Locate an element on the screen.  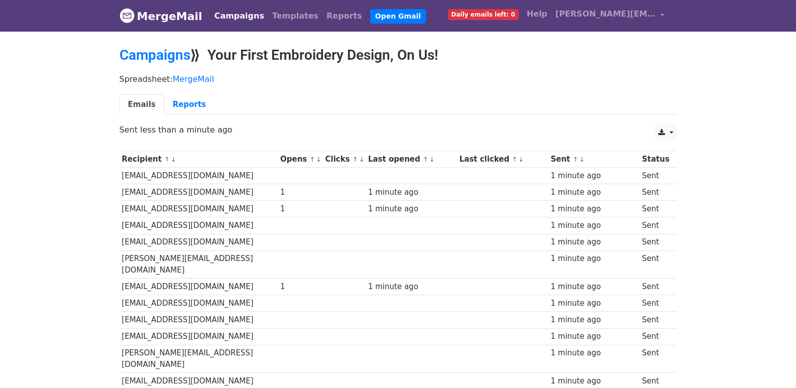
th: Last clicked is located at coordinates (503, 159).